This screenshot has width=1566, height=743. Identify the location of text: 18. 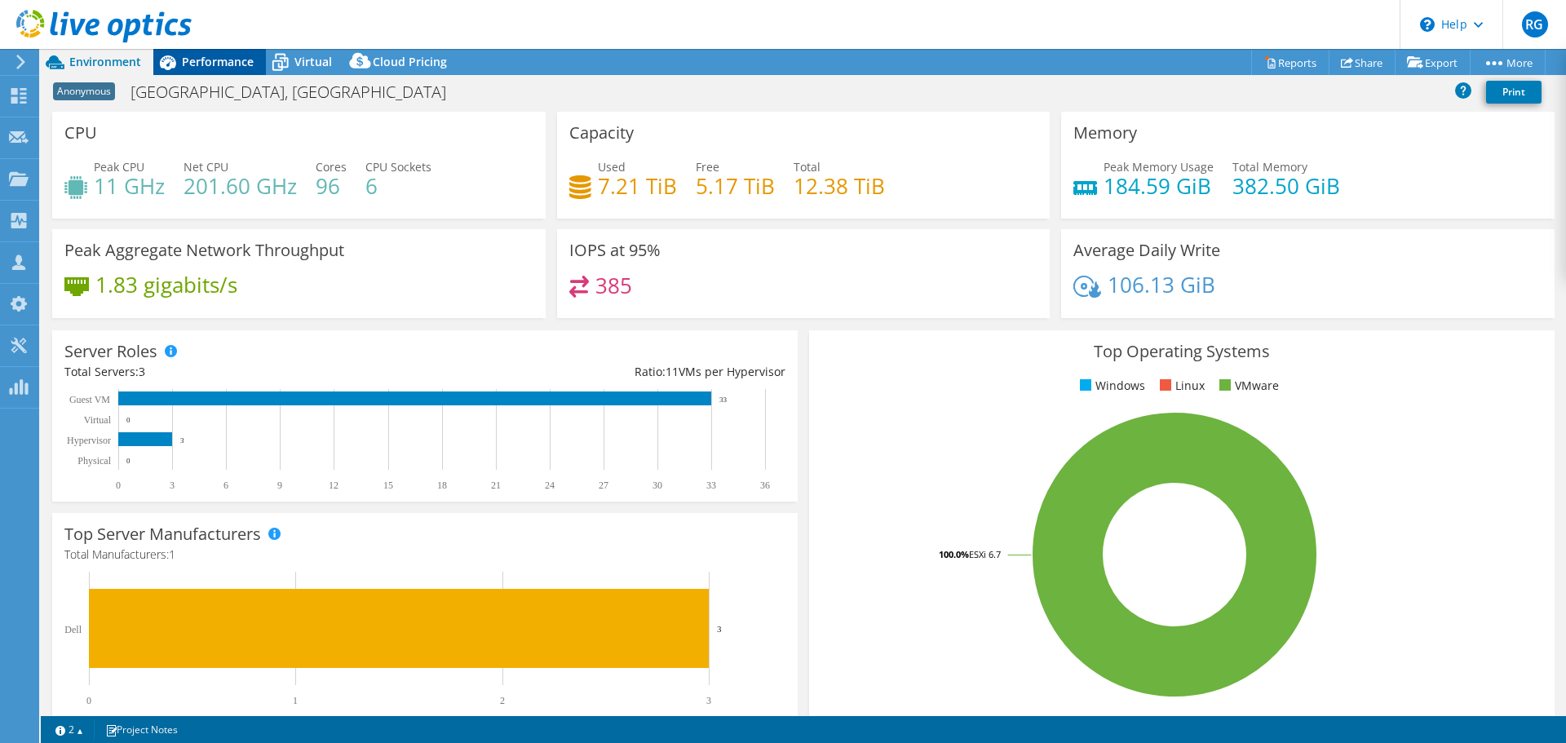
(442, 485).